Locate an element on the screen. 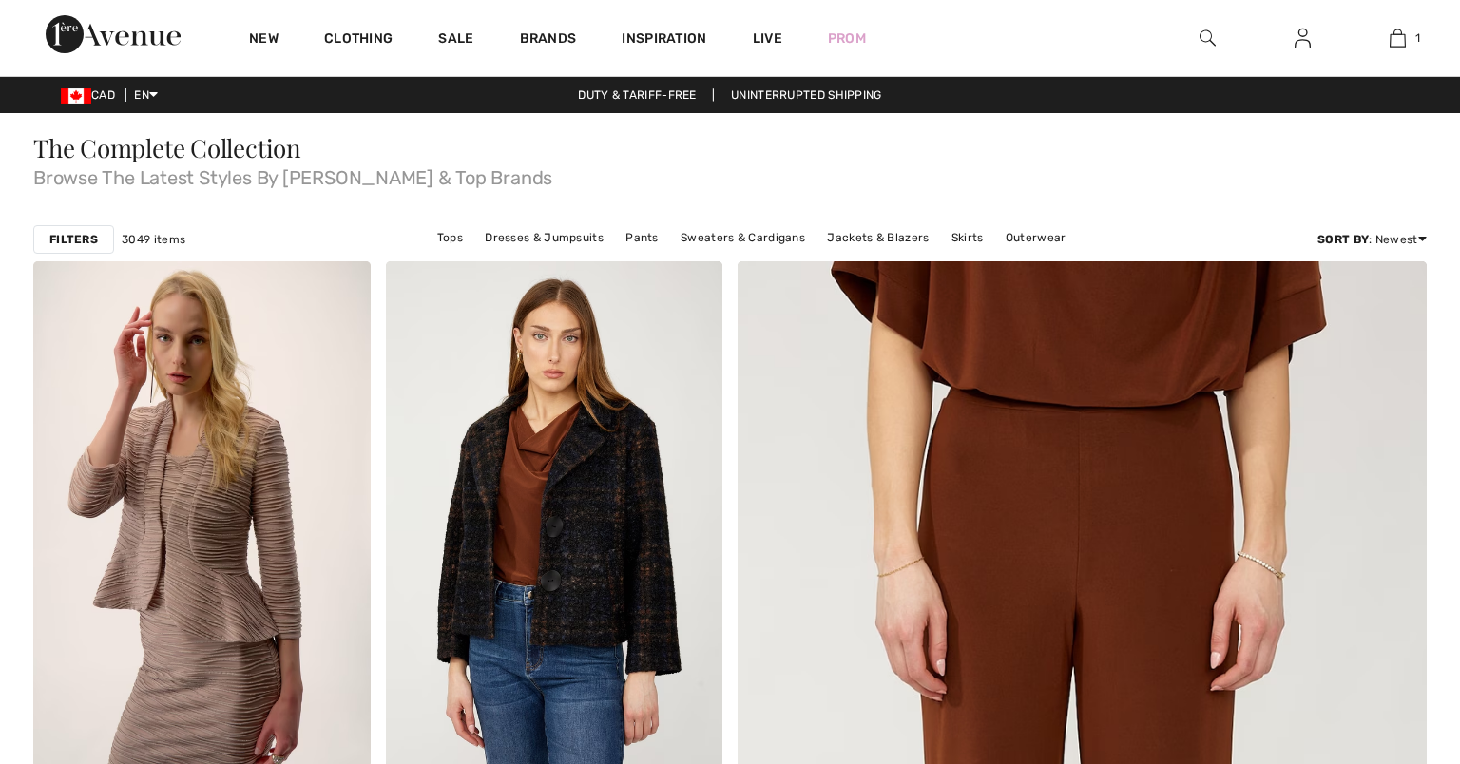 The width and height of the screenshot is (1460, 764). a: Tops is located at coordinates (449, 238).